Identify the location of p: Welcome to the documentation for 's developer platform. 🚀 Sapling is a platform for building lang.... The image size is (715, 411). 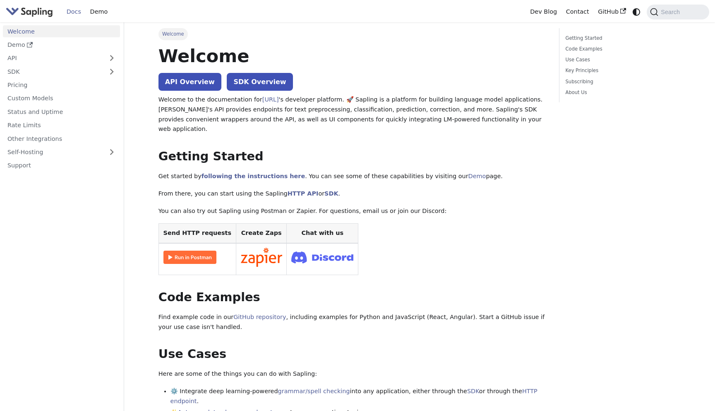
(353, 114).